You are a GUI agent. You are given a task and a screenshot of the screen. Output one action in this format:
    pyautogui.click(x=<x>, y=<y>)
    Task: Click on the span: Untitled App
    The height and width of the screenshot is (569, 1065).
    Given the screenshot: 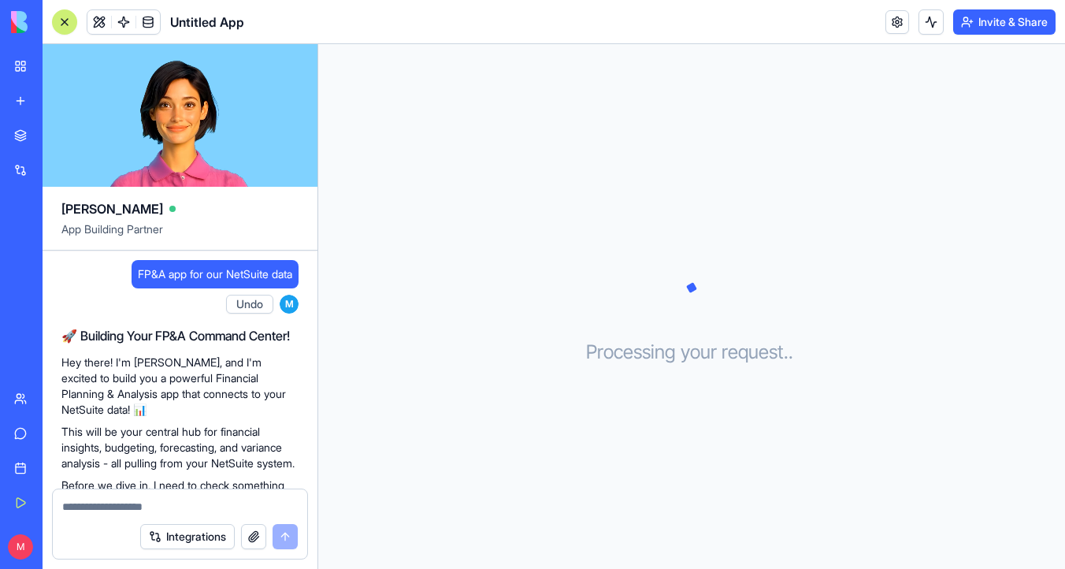 What is the action you would take?
    pyautogui.click(x=207, y=22)
    